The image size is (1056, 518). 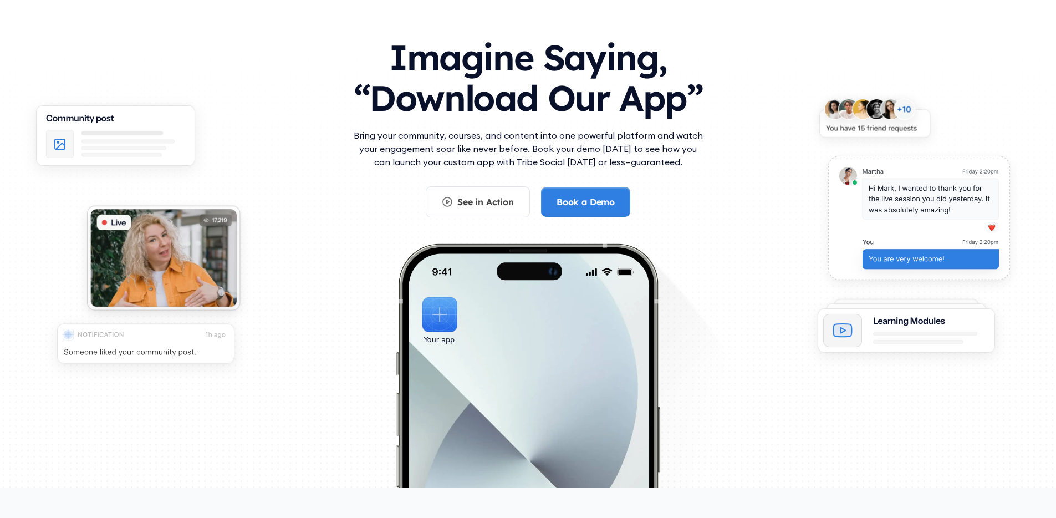 I want to click on div: See in Action, so click(x=486, y=202).